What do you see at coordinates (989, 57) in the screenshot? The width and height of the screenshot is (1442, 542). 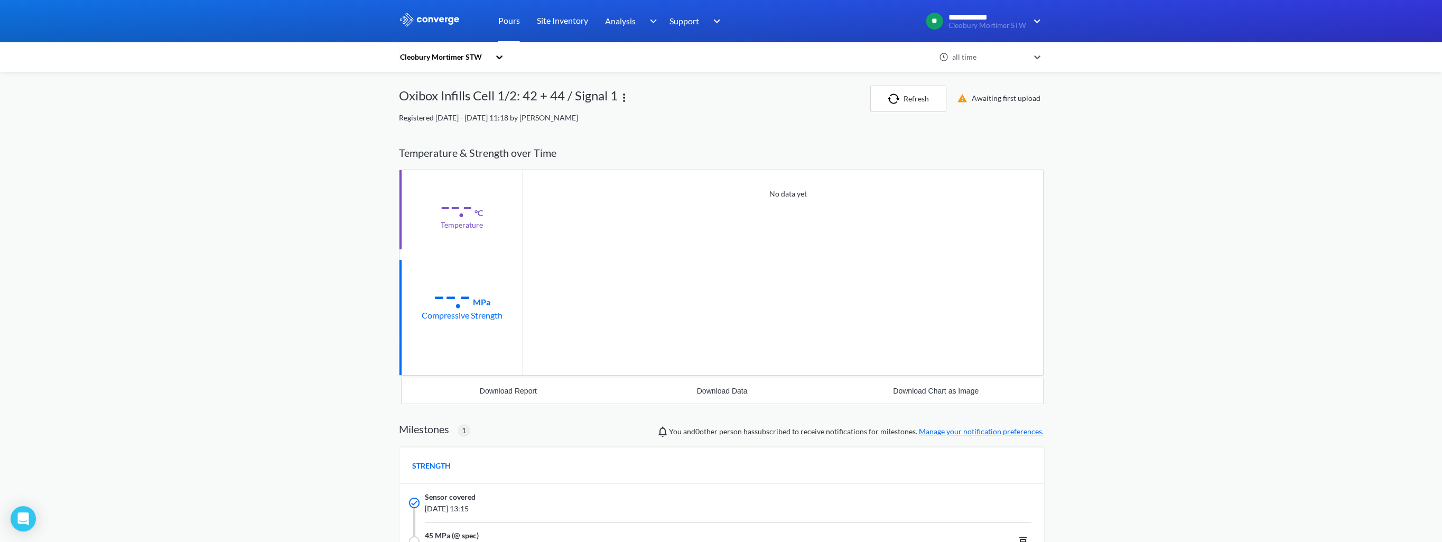 I see `div: all time` at bounding box center [989, 57].